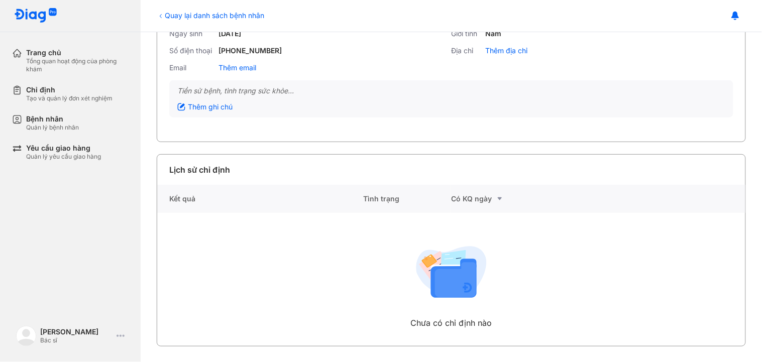  Describe the element at coordinates (451, 91) in the screenshot. I see `div: Tiền sử bệnh, tình trạng sức khỏe...` at that location.